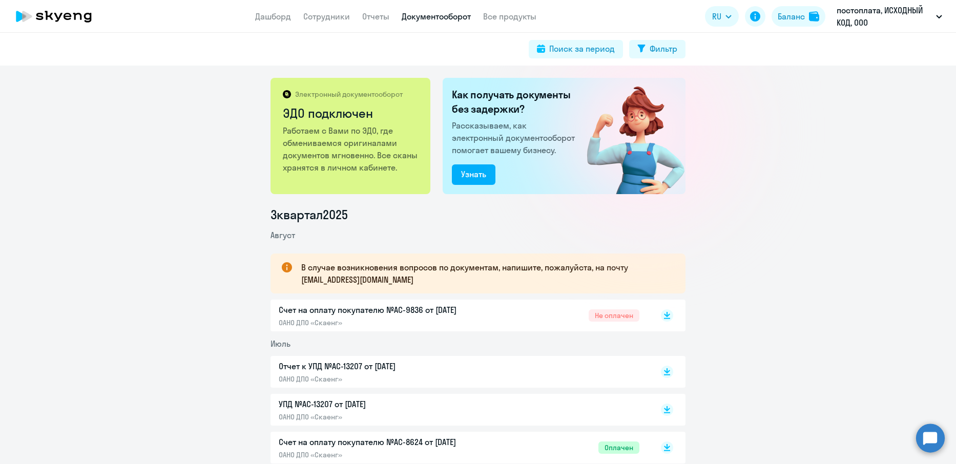 Image resolution: width=956 pixels, height=464 pixels. Describe the element at coordinates (516, 138) in the screenshot. I see `p: Рассказываем, как электронный документооборот помогает вашему бизнесу.` at that location.